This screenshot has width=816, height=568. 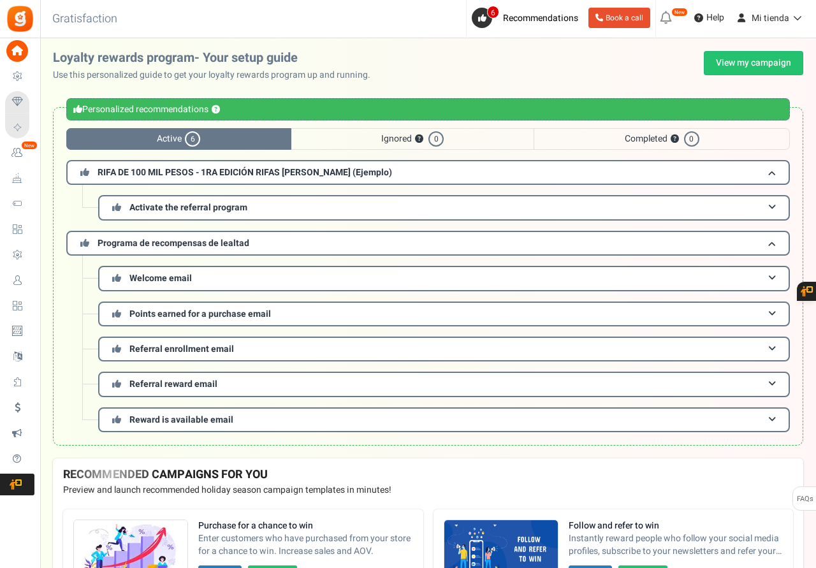 What do you see at coordinates (527, 18) in the screenshot?
I see `a: 6 Recommendations` at bounding box center [527, 18].